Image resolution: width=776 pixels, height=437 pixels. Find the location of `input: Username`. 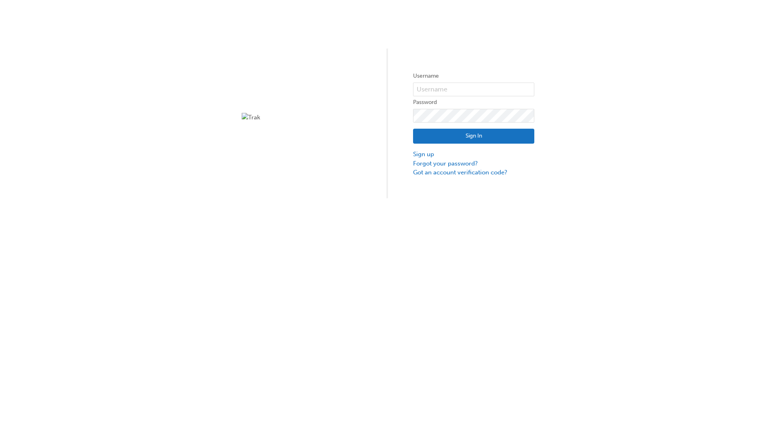

input: Username is located at coordinates (474, 89).